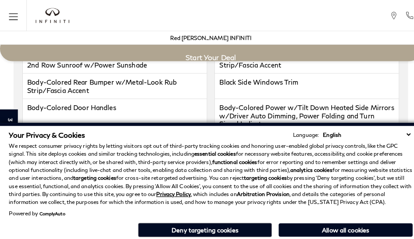 This screenshot has width=414, height=239. Describe the element at coordinates (51, 15) in the screenshot. I see `a: infiniti` at that location.